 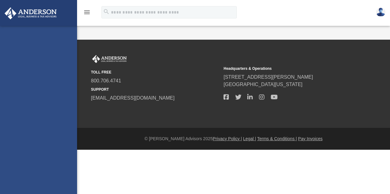 I want to click on img: User Pic, so click(x=380, y=12).